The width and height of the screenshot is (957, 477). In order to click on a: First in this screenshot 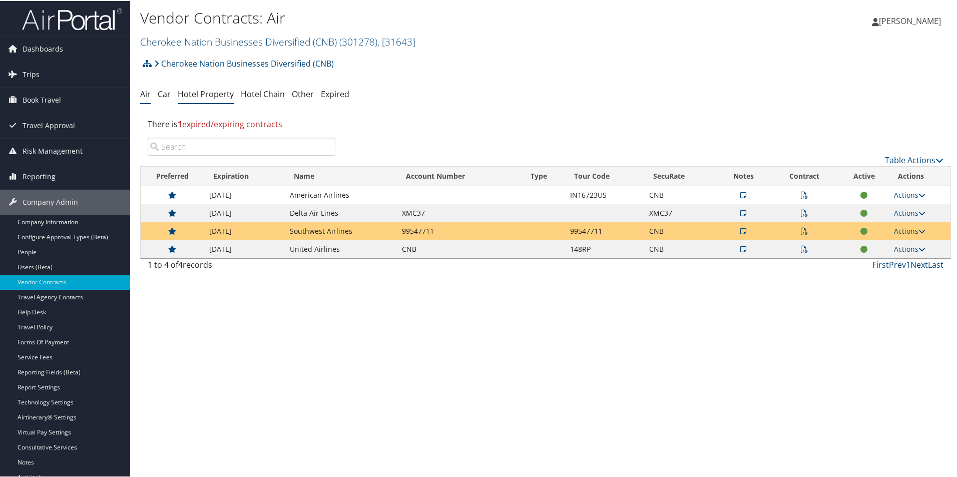, I will do `click(880, 264)`.